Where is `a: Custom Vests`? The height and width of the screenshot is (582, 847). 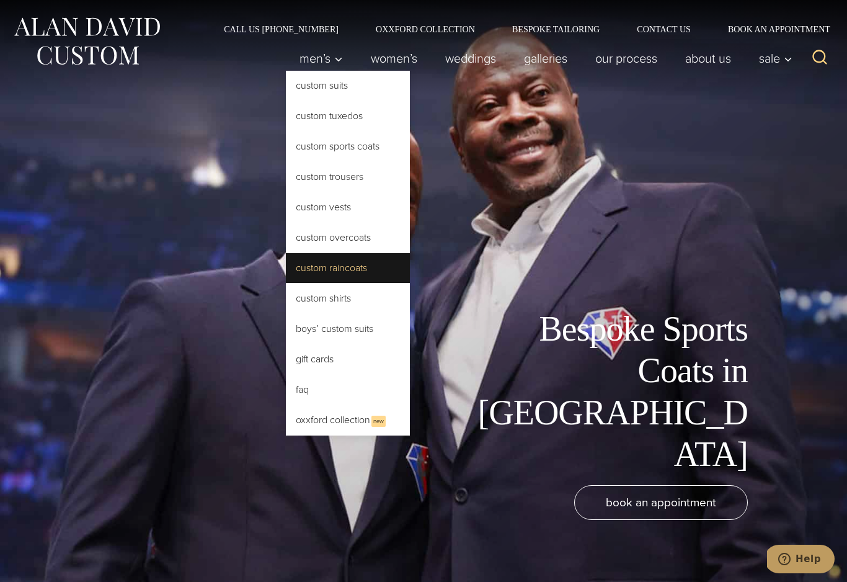 a: Custom Vests is located at coordinates (348, 207).